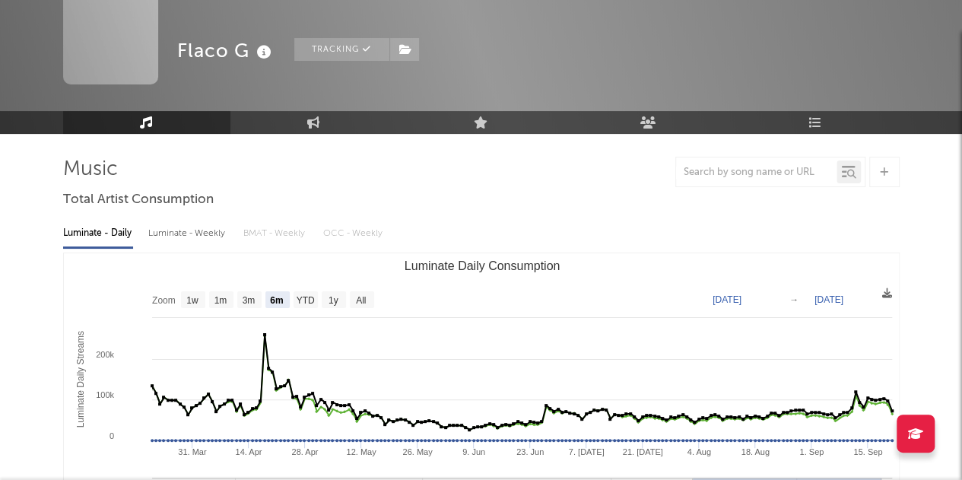 Image resolution: width=962 pixels, height=480 pixels. What do you see at coordinates (868, 452) in the screenshot?
I see `text: 15. Sep` at bounding box center [868, 452].